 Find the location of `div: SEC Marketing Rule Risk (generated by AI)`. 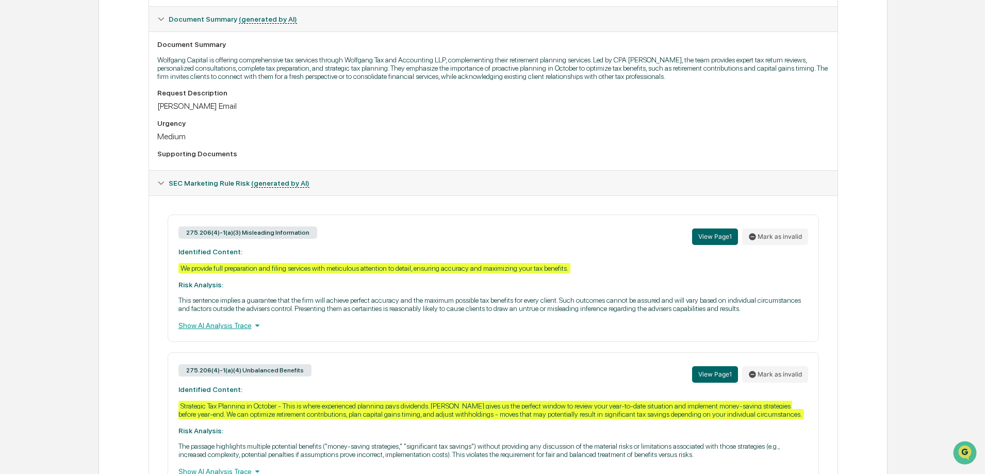

div: SEC Marketing Rule Risk (generated by AI) is located at coordinates (493, 183).